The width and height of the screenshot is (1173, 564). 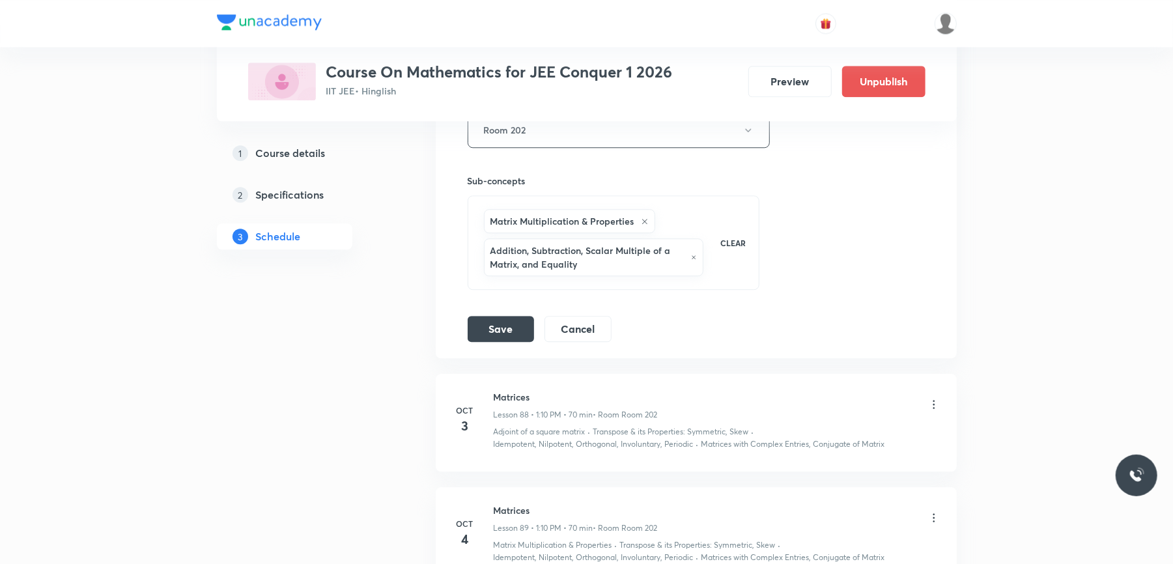 What do you see at coordinates (465, 539) in the screenshot?
I see `h4: 4` at bounding box center [465, 539].